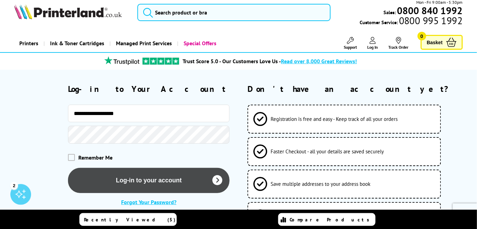  I want to click on a: Special Offers, so click(199, 43).